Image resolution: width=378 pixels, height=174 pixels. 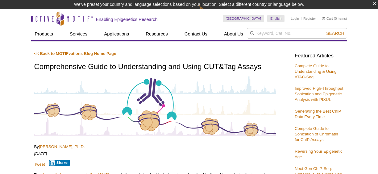 What do you see at coordinates (59, 163) in the screenshot?
I see `button: Share` at bounding box center [59, 163].